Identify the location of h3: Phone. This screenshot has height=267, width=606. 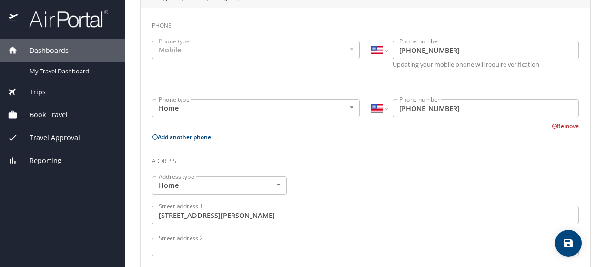
(365, 23).